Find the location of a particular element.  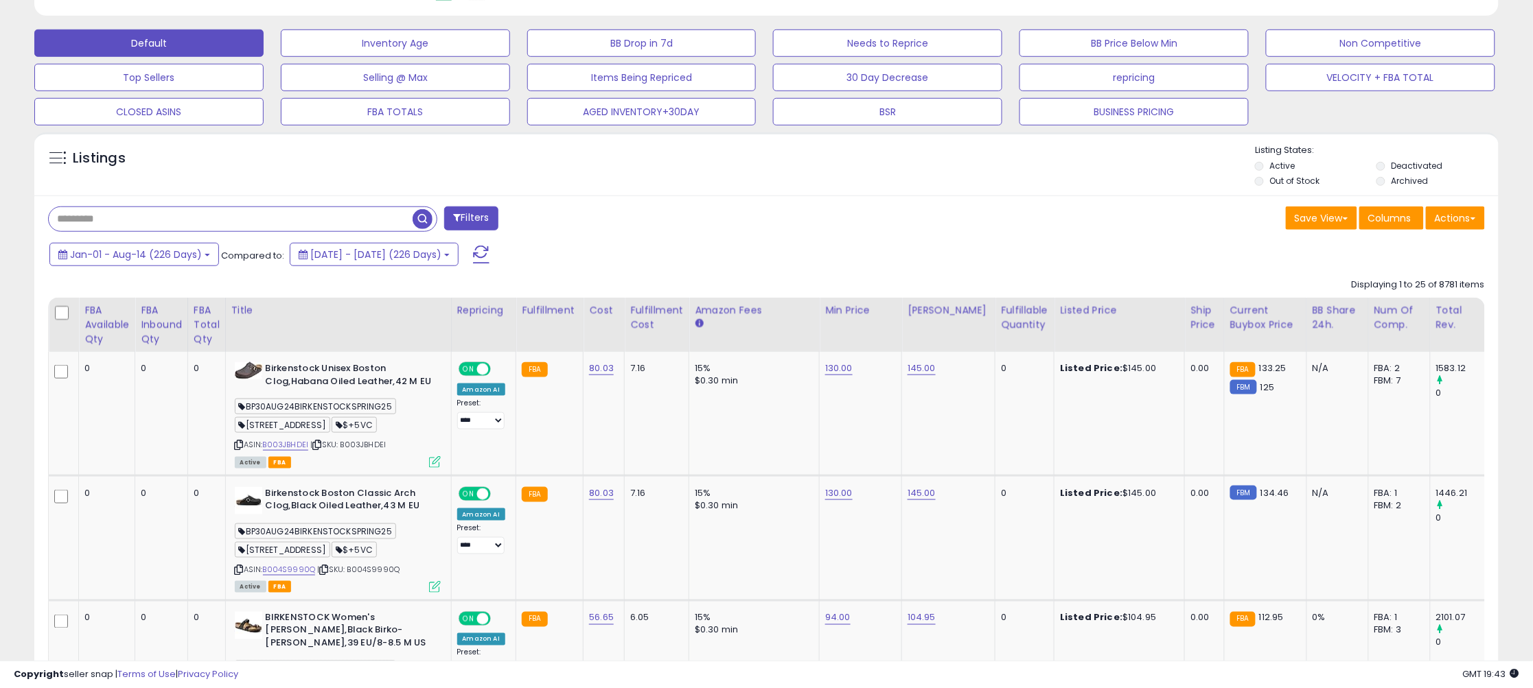

b: Listed Price: is located at coordinates (1091, 368).